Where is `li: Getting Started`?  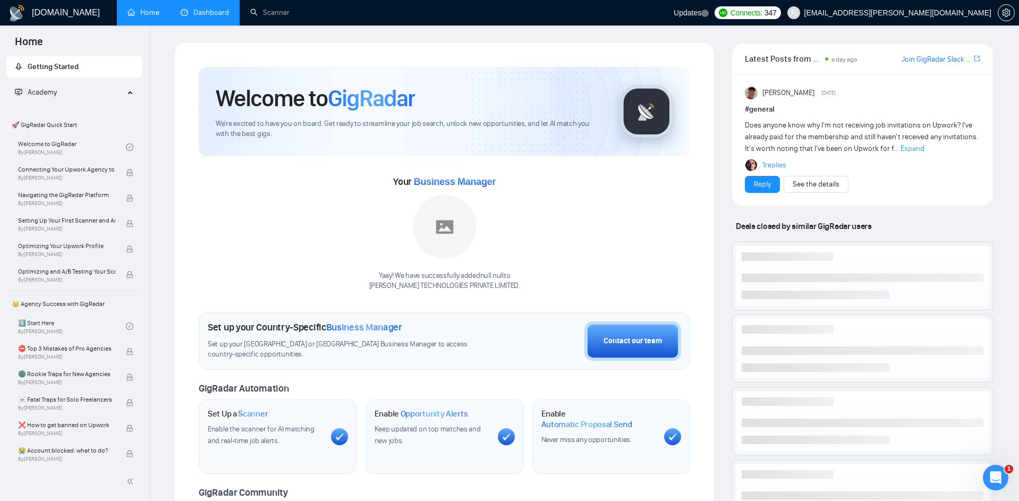 li: Getting Started is located at coordinates (74, 67).